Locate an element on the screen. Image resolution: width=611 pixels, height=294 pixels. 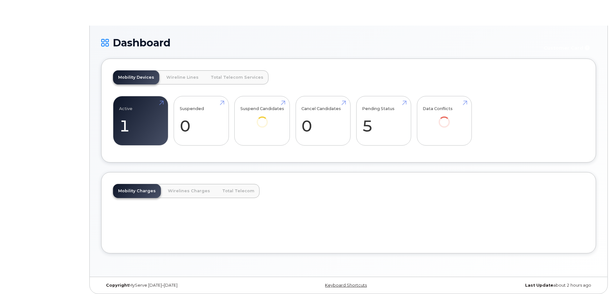
a: Mobility Charges is located at coordinates (137, 191).